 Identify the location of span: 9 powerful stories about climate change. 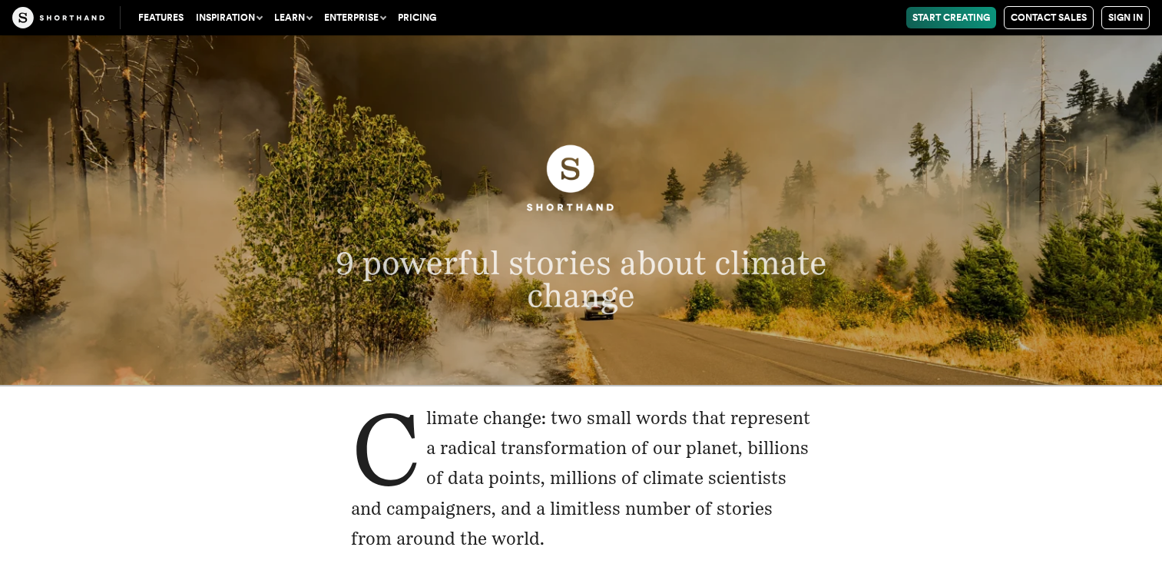
(581, 278).